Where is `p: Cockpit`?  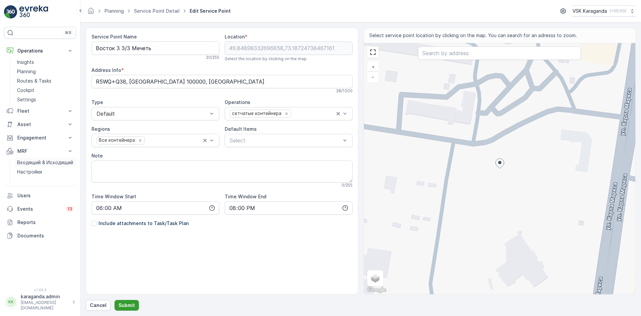
p: Cockpit is located at coordinates (26, 90).